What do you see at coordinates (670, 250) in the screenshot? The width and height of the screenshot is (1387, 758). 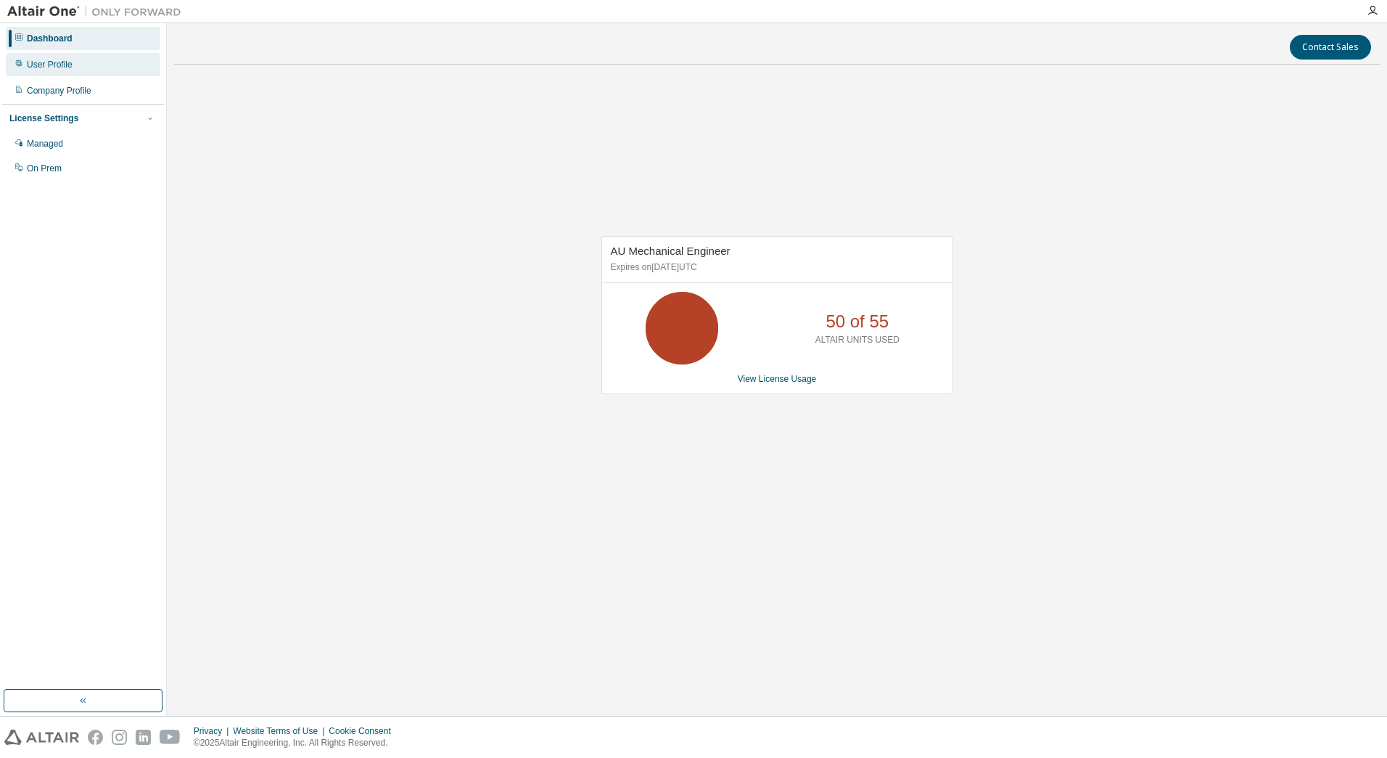 I see `span: AU Mechanical Engineer` at bounding box center [670, 250].